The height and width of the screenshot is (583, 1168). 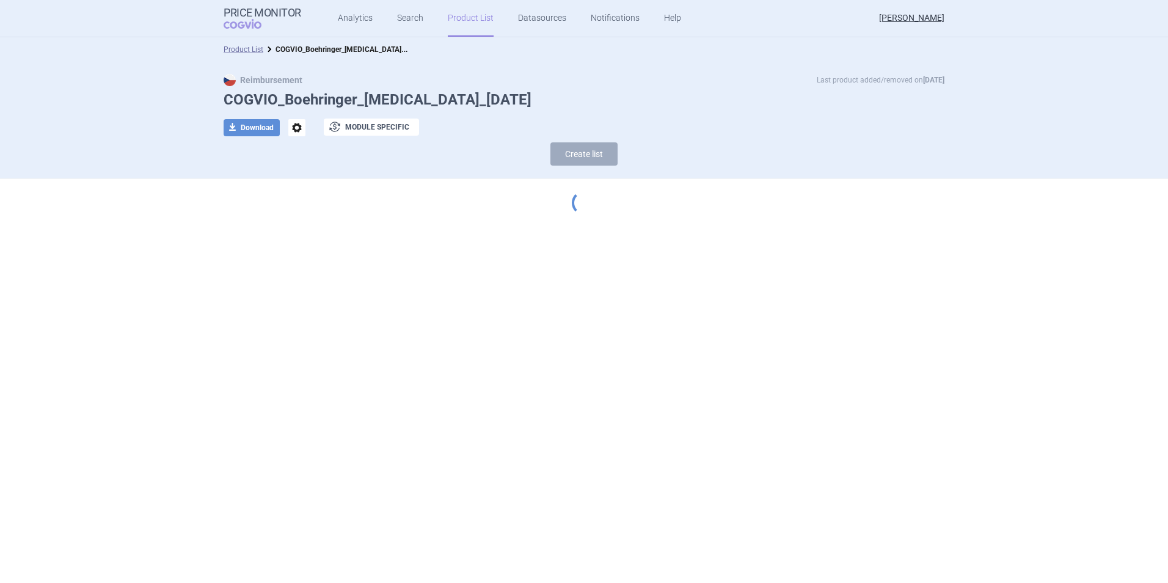 I want to click on a: Product List, so click(x=243, y=49).